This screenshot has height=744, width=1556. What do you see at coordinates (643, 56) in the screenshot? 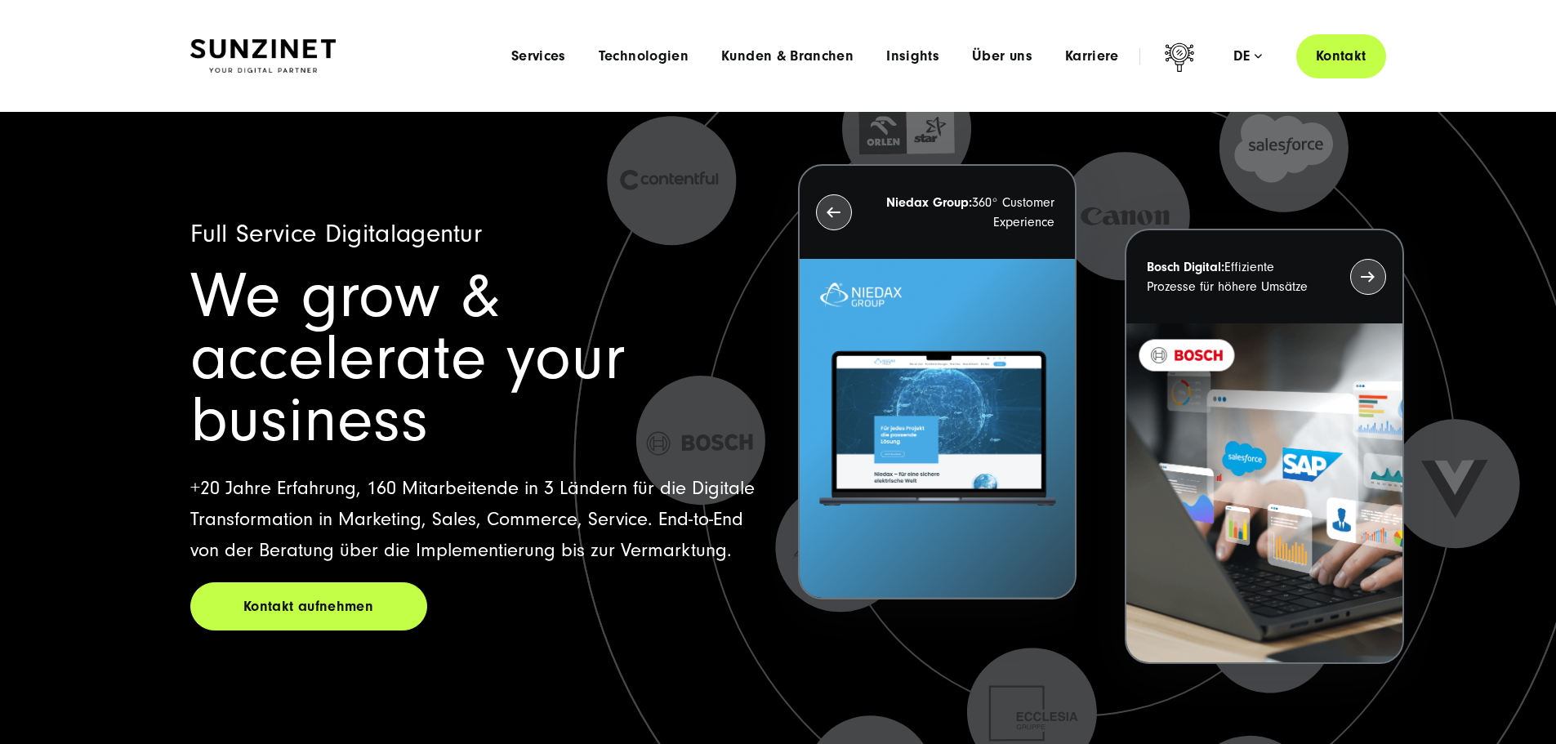
I see `a: Technologien` at bounding box center [643, 56].